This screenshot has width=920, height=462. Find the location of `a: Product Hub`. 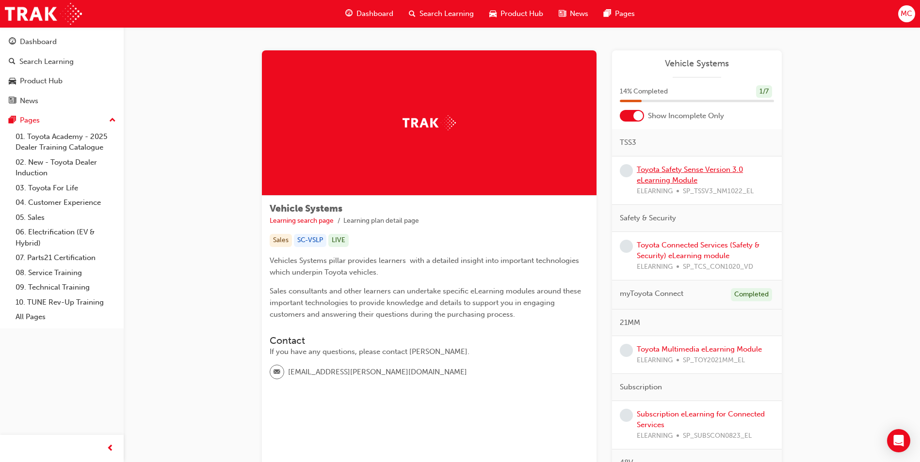

a: Product Hub is located at coordinates (62, 81).